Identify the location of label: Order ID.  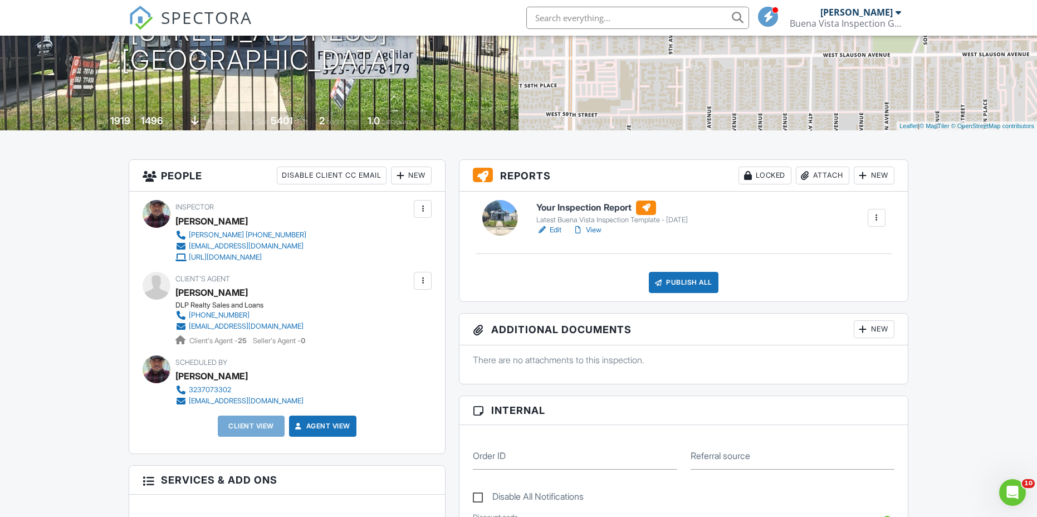
(489, 456).